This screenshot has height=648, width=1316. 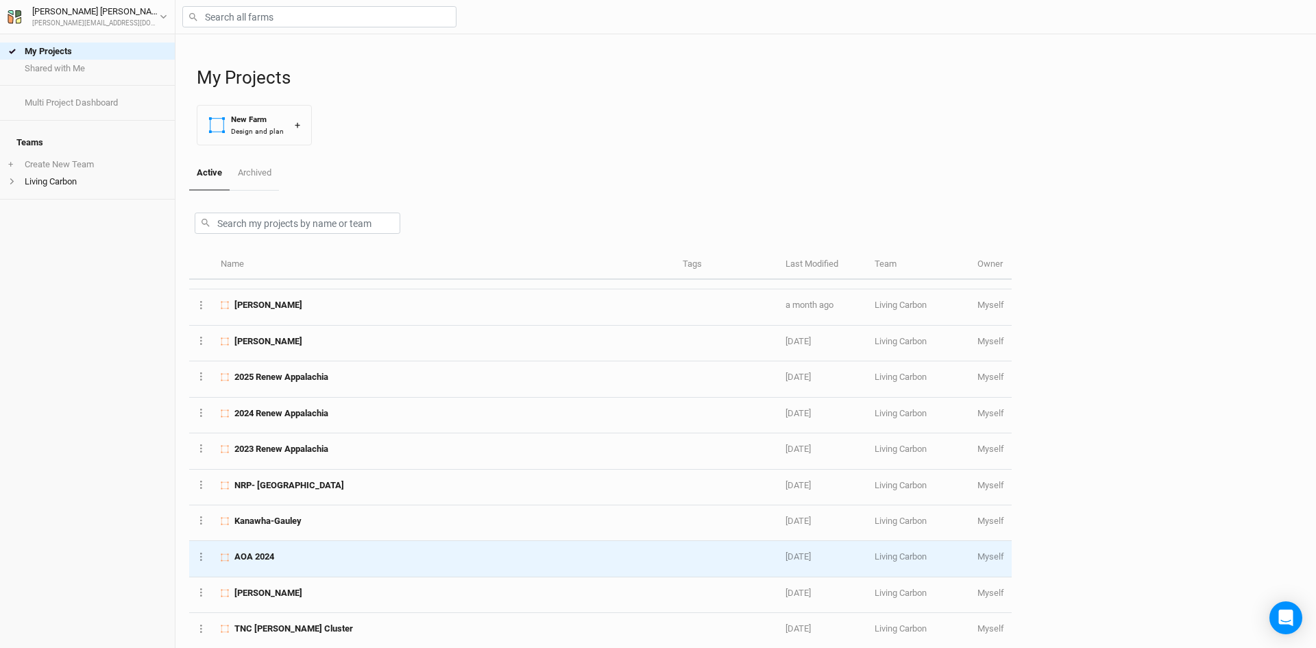 I want to click on th: Tags, so click(x=727, y=265).